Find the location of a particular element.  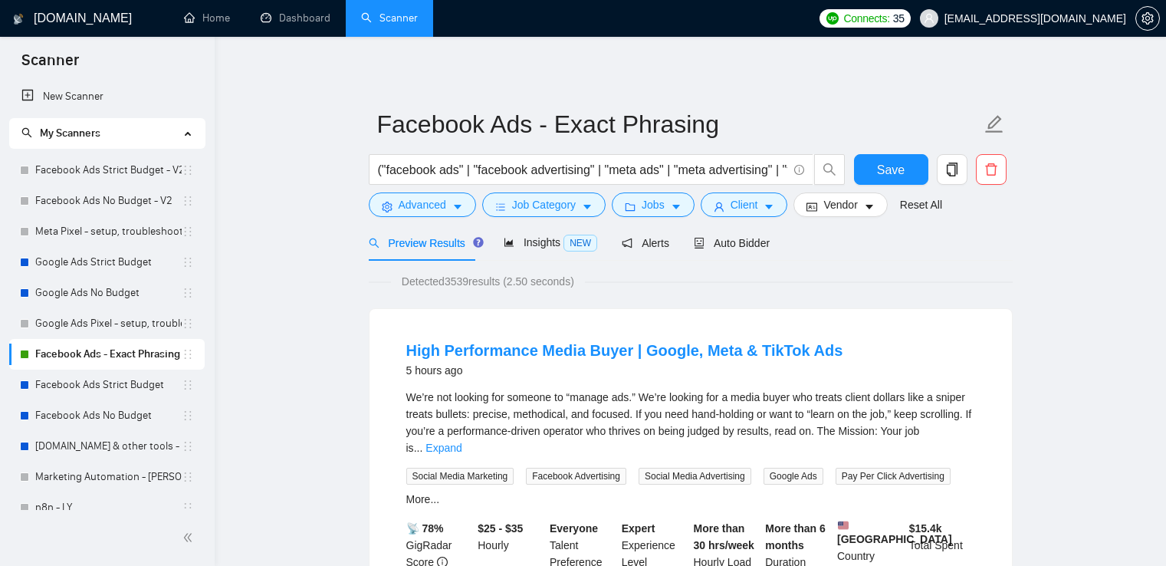

button: idcardVendorcaret-down is located at coordinates (840, 205).